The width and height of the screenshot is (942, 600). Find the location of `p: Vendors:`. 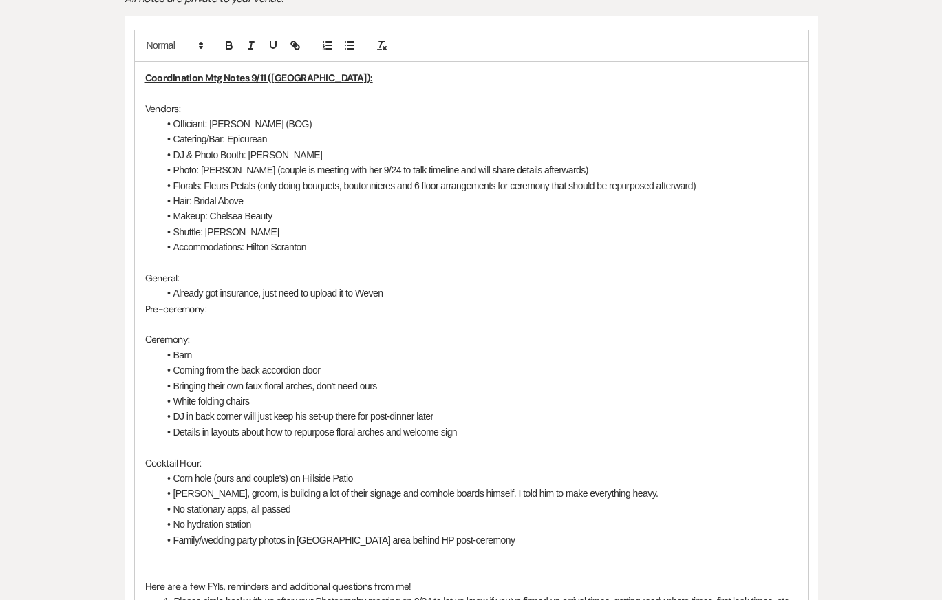

p: Vendors: is located at coordinates (471, 109).